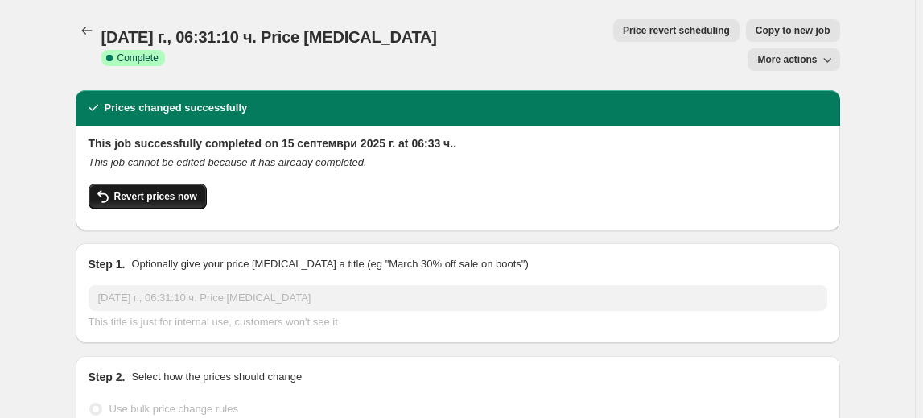 The image size is (923, 418). I want to click on button: Price change jobs, so click(87, 31).